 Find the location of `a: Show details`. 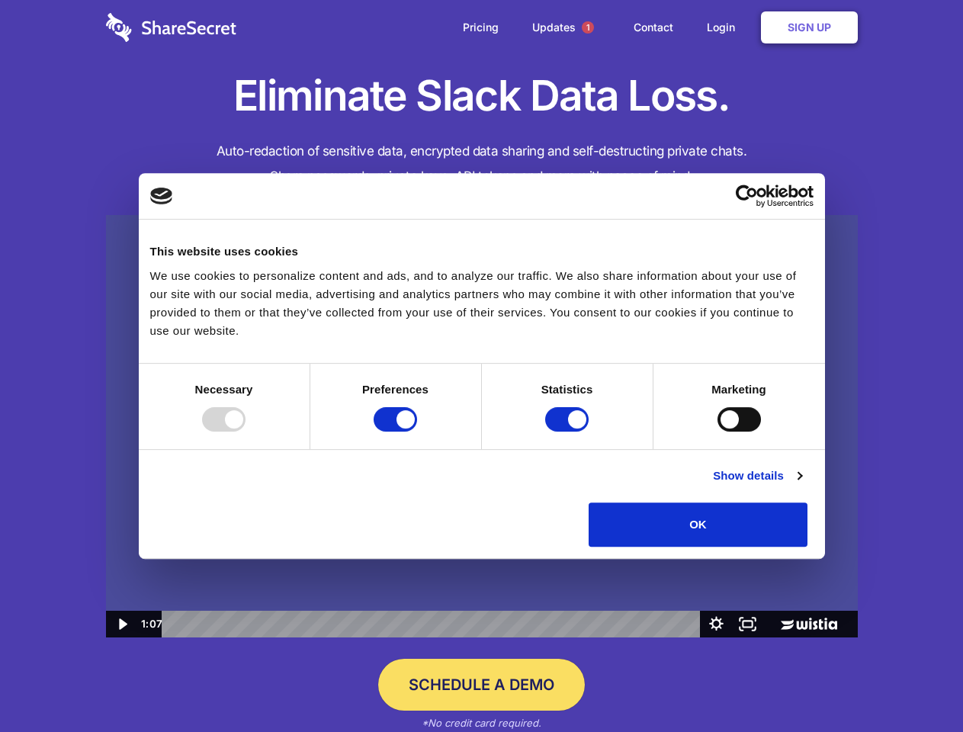

a: Show details is located at coordinates (757, 476).